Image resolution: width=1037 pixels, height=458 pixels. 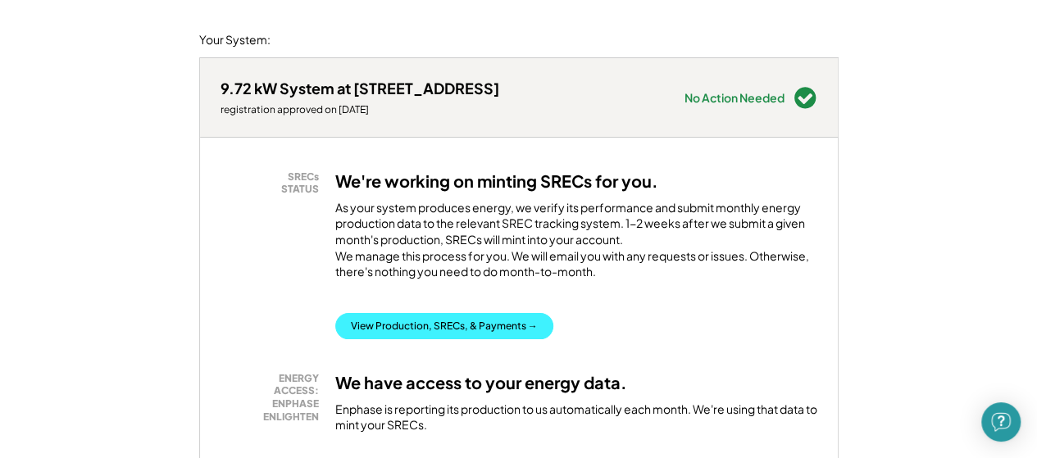 I want to click on div: As your system produces energy, we verify its performance and submit monthly energy production da..., so click(x=576, y=244).